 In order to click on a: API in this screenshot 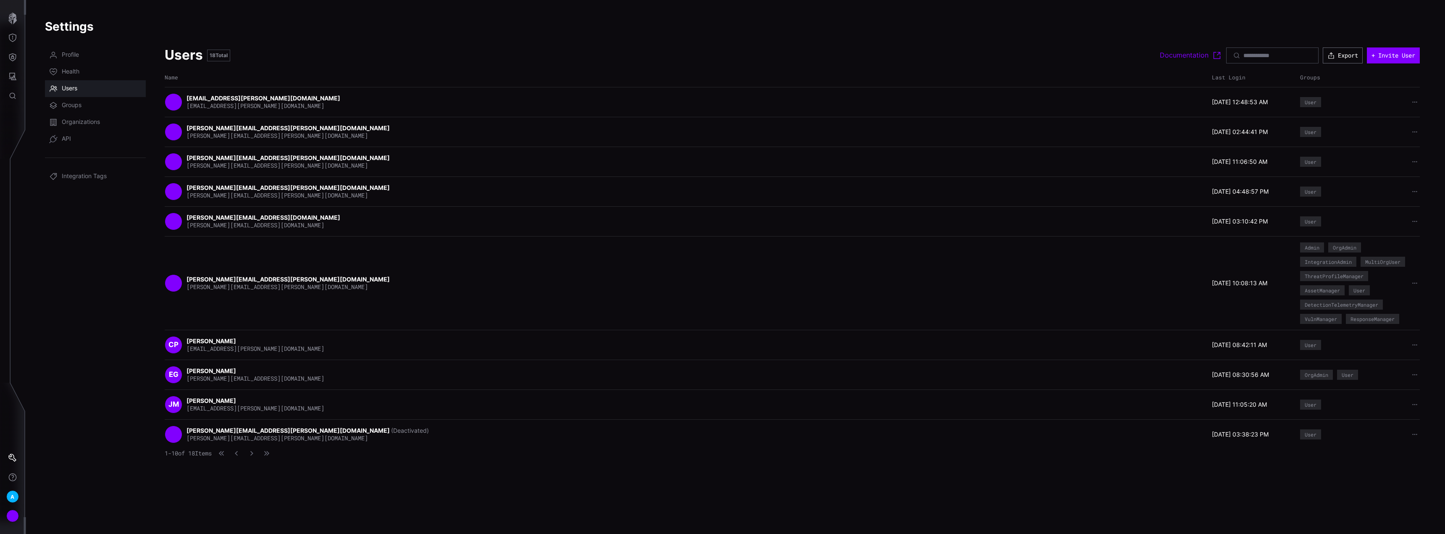, I will do `click(95, 139)`.